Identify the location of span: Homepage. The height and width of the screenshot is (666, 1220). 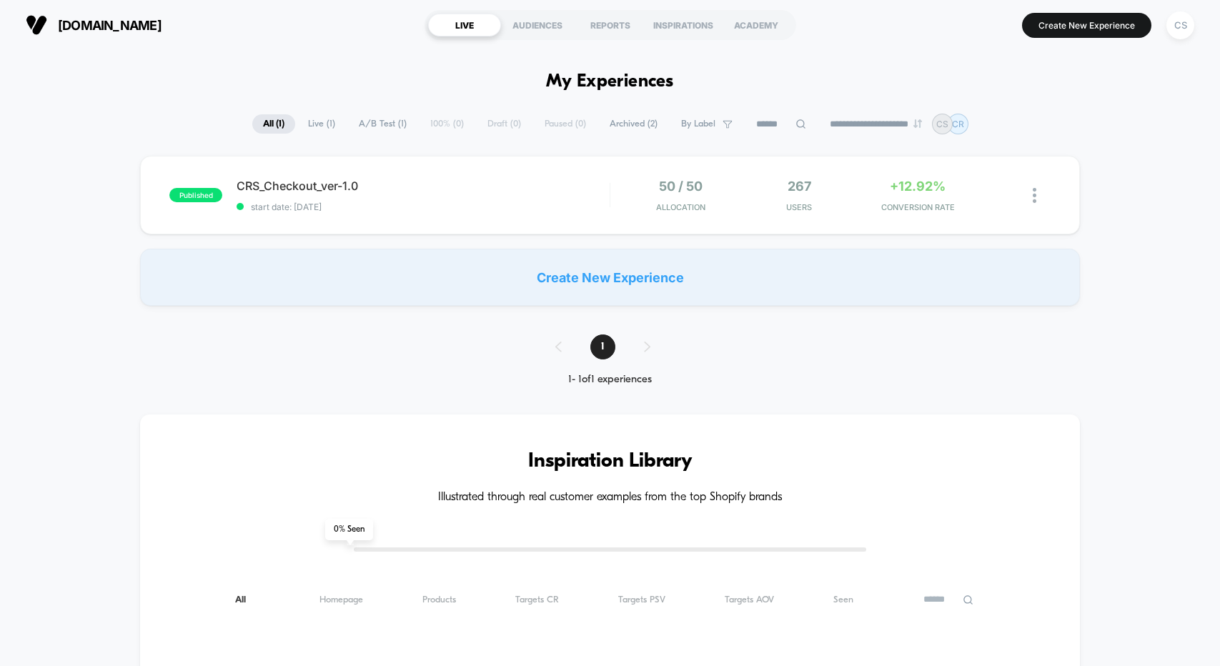
(341, 599).